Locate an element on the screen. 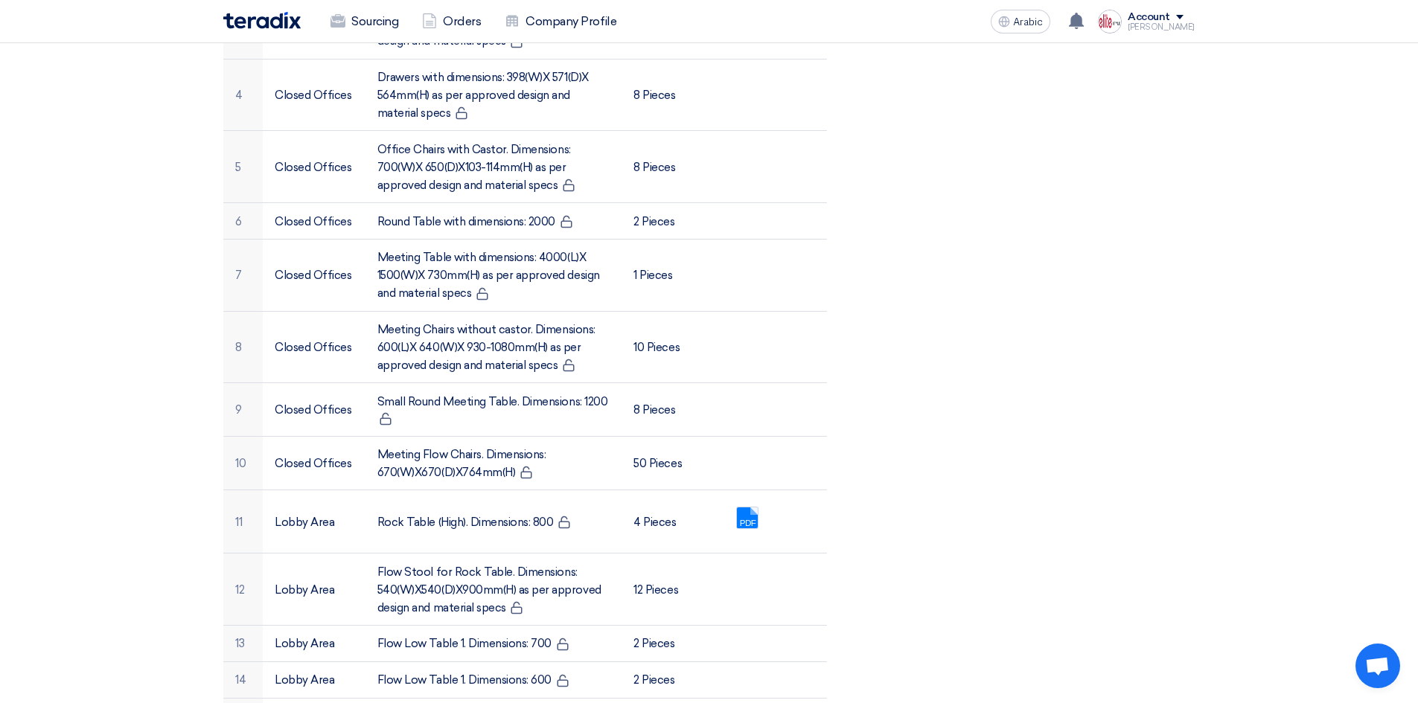 Image resolution: width=1418 pixels, height=703 pixels. font: Arabic is located at coordinates (1028, 22).